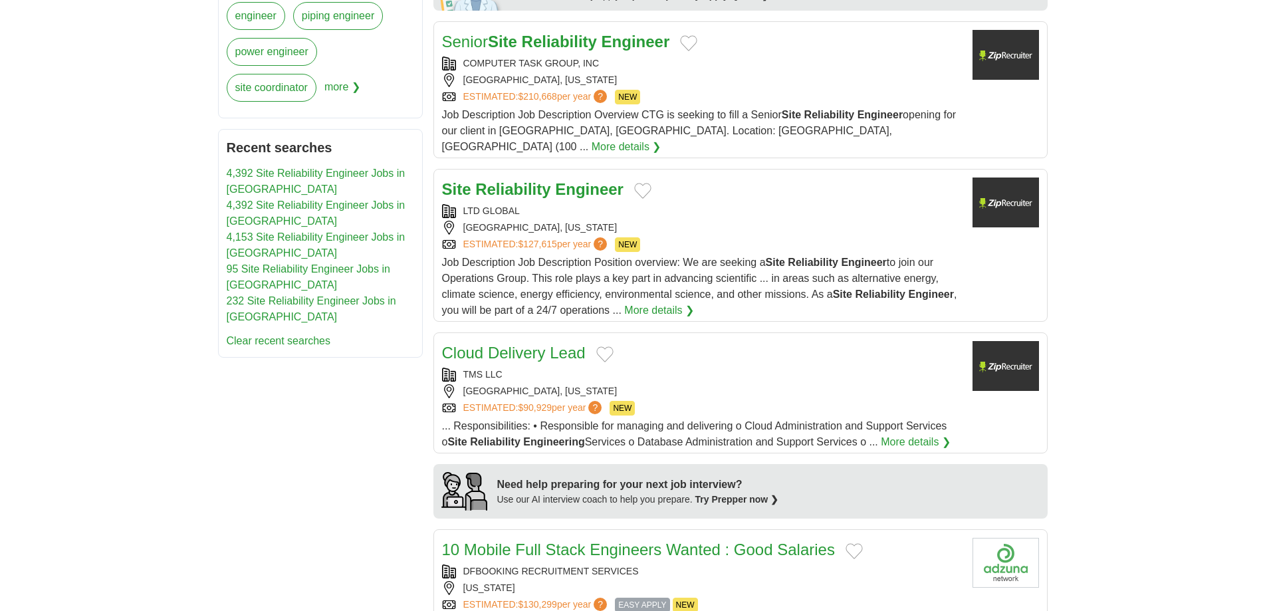 Image resolution: width=1265 pixels, height=611 pixels. Describe the element at coordinates (699, 130) in the screenshot. I see `span: Job Description Job Description Overview CTG is seeking to fill a Senior opening for our client i...` at that location.